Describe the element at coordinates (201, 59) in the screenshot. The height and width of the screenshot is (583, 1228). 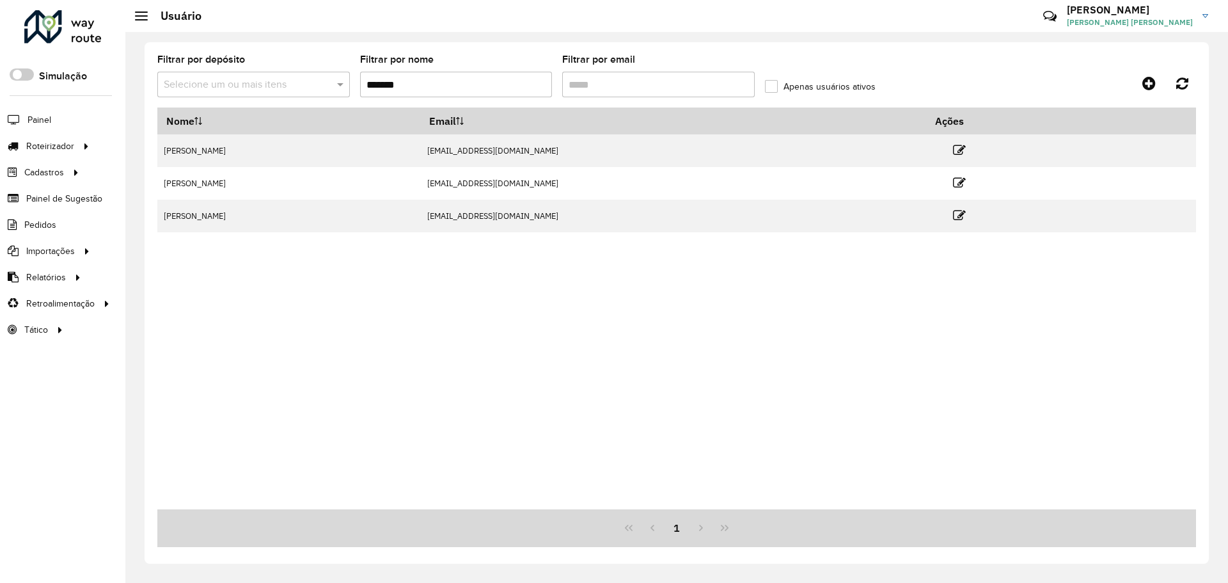
I see `label: Filtrar por depósito` at that location.